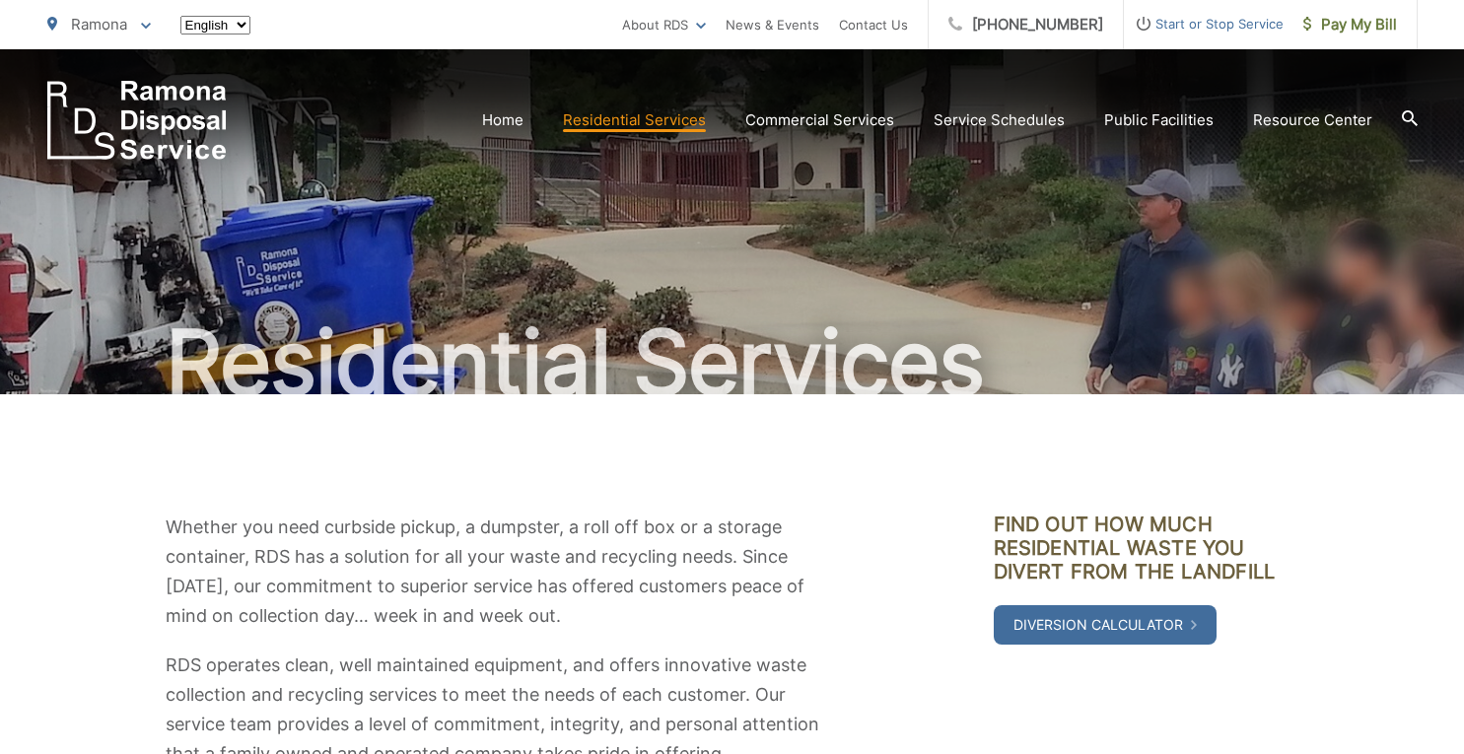 This screenshot has width=1464, height=754. I want to click on a: Diversion Calculator, so click(1105, 625).